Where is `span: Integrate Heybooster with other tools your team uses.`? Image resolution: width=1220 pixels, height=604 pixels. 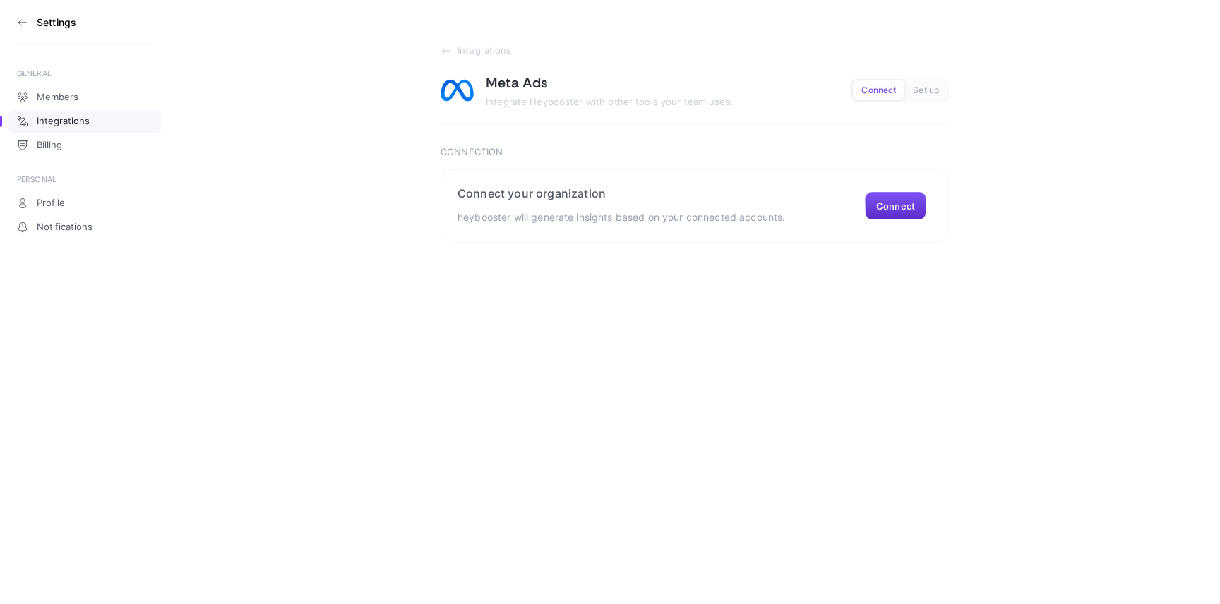 span: Integrate Heybooster with other tools your team uses. is located at coordinates (609, 102).